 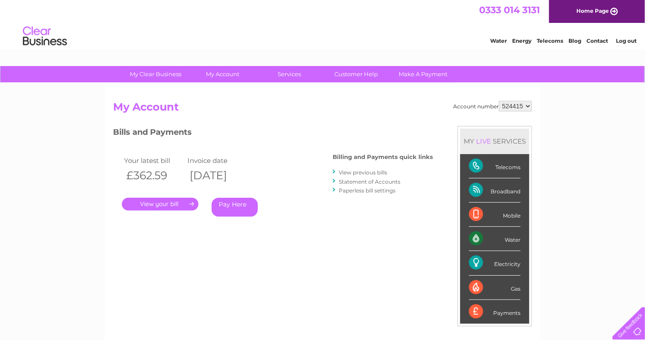 What do you see at coordinates (290, 74) in the screenshot?
I see `a: Services` at bounding box center [290, 74].